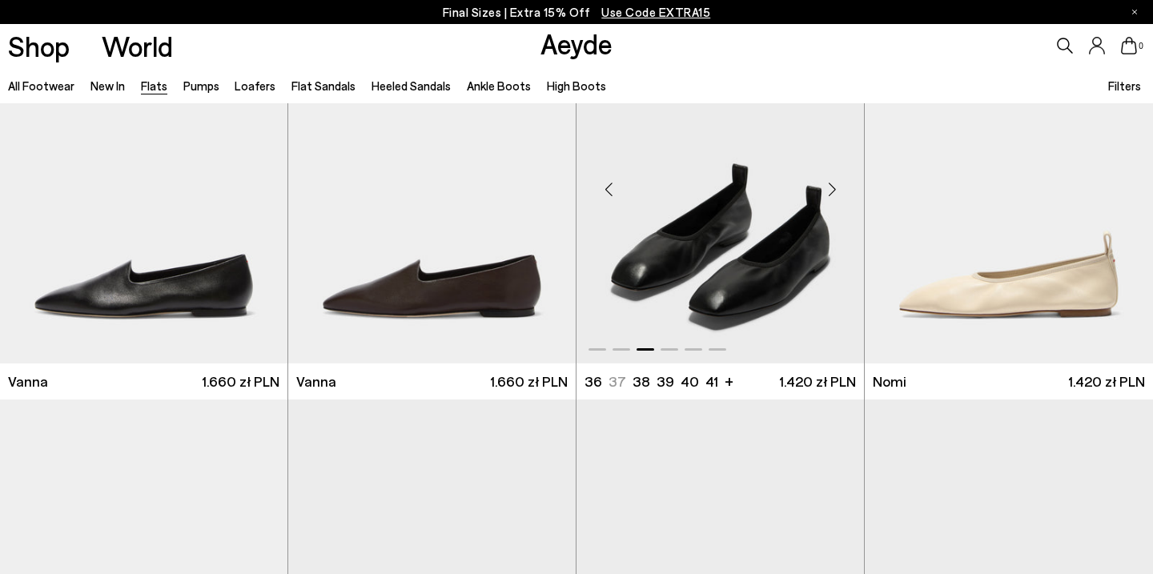 The image size is (1153, 574). What do you see at coordinates (1009, 381) in the screenshot?
I see `a: Nomi 1.420 zł PLN` at bounding box center [1009, 381].